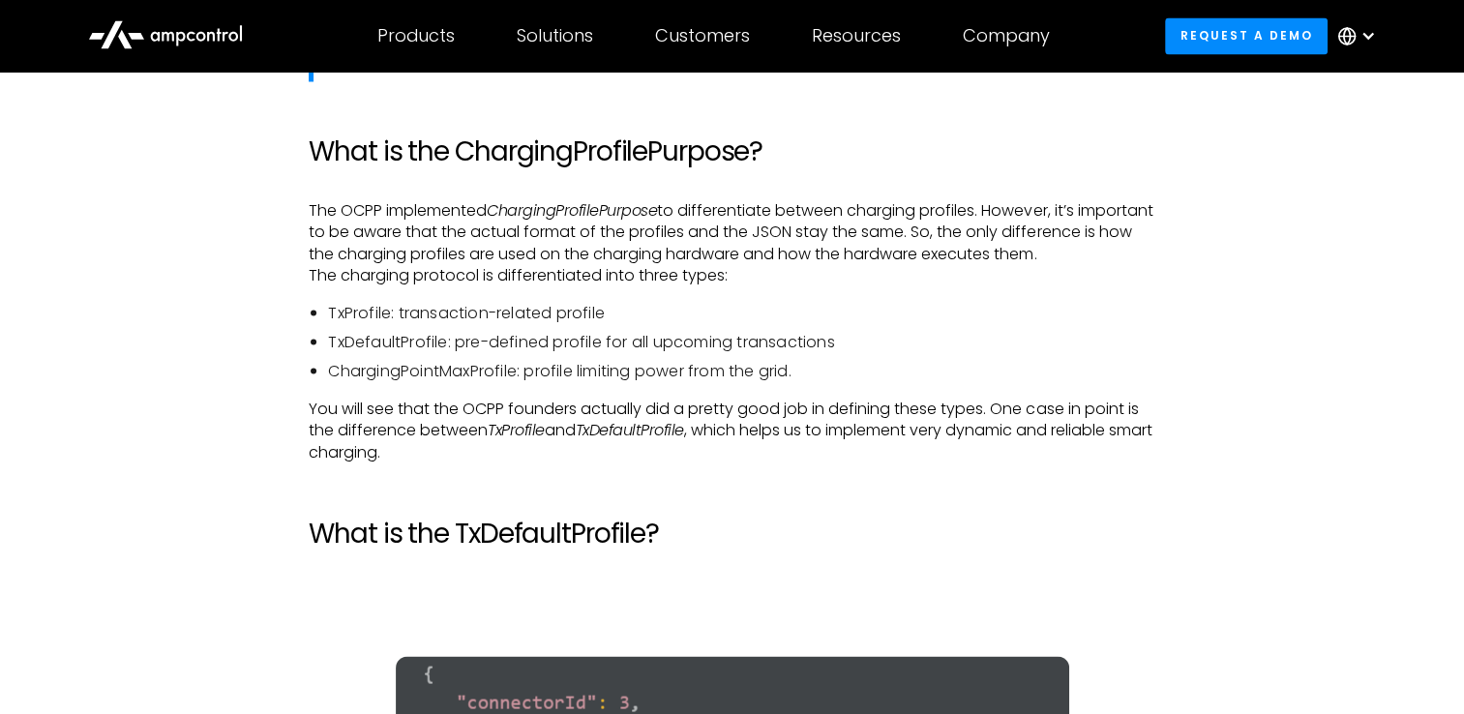  What do you see at coordinates (741, 371) in the screenshot?
I see `li: ChargingPointMaxProfile: profile limiting power from the grid.` at bounding box center [741, 371].